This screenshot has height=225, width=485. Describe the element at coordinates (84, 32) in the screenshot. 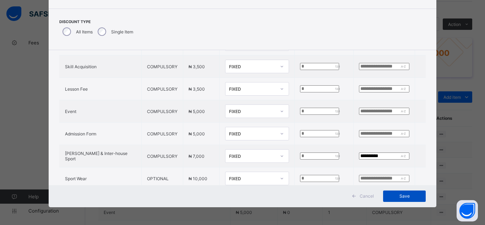

I see `label: All Items` at that location.